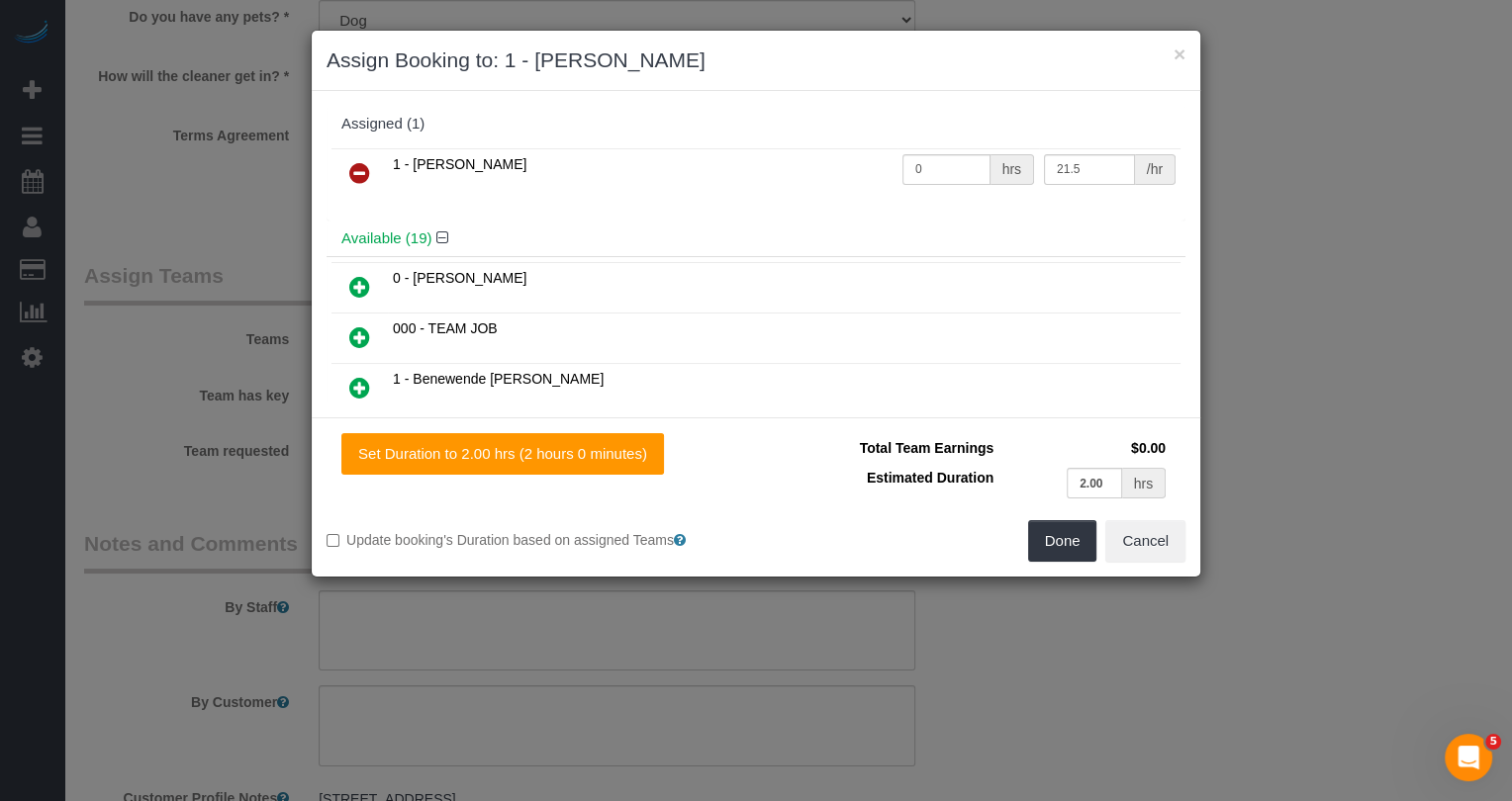  What do you see at coordinates (756, 239) in the screenshot?
I see `h4: Available (19)` at bounding box center [756, 239].